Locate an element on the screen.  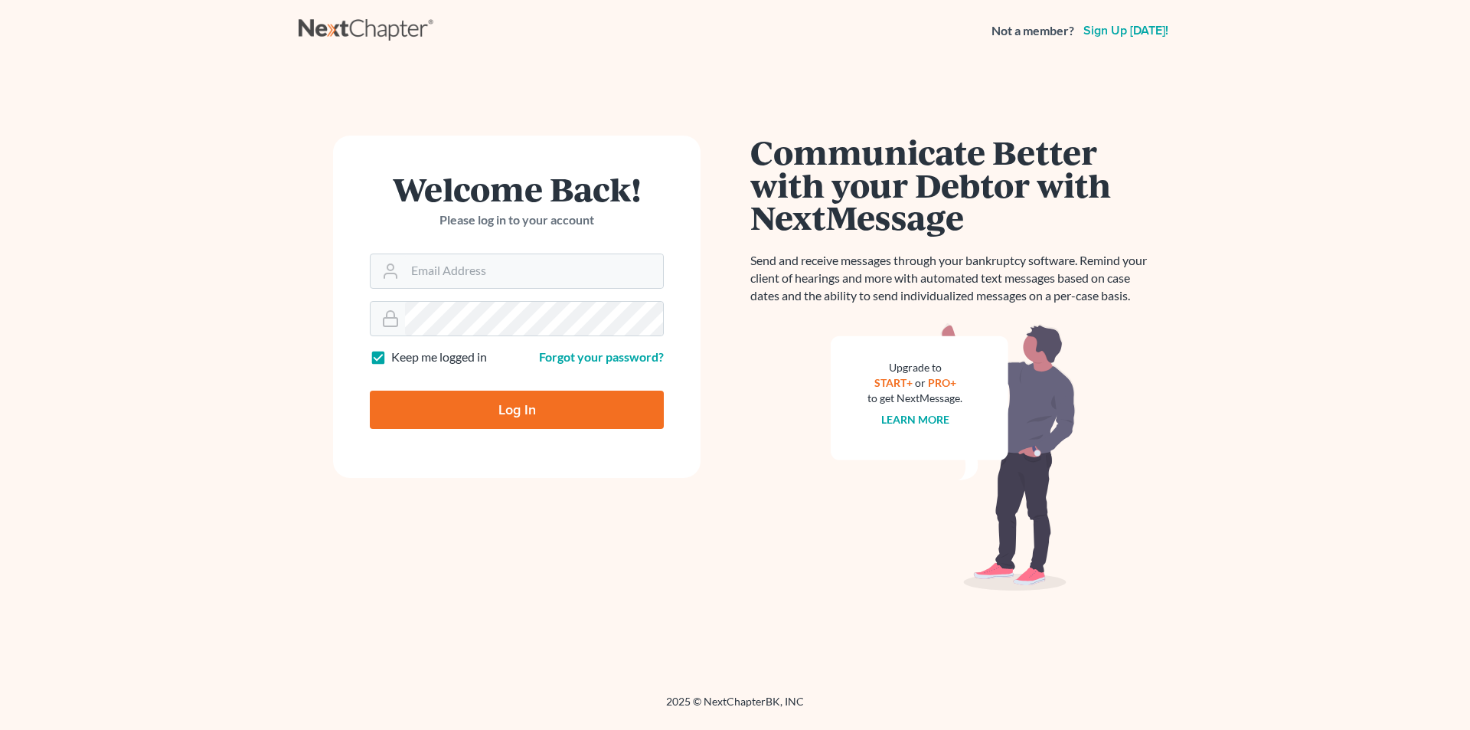
div: 2025 © NextChapterBK, INC is located at coordinates (735, 708).